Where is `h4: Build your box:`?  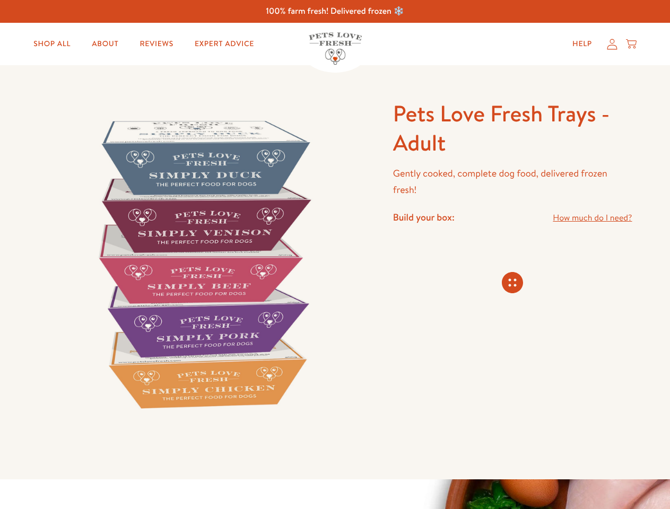 h4: Build your box: is located at coordinates (424, 217).